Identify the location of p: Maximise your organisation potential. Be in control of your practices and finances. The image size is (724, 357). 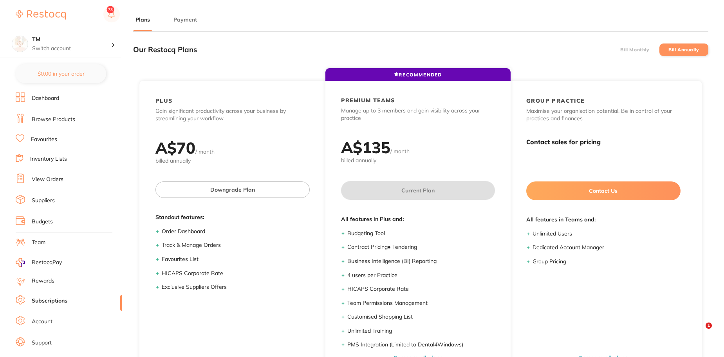
(603, 115).